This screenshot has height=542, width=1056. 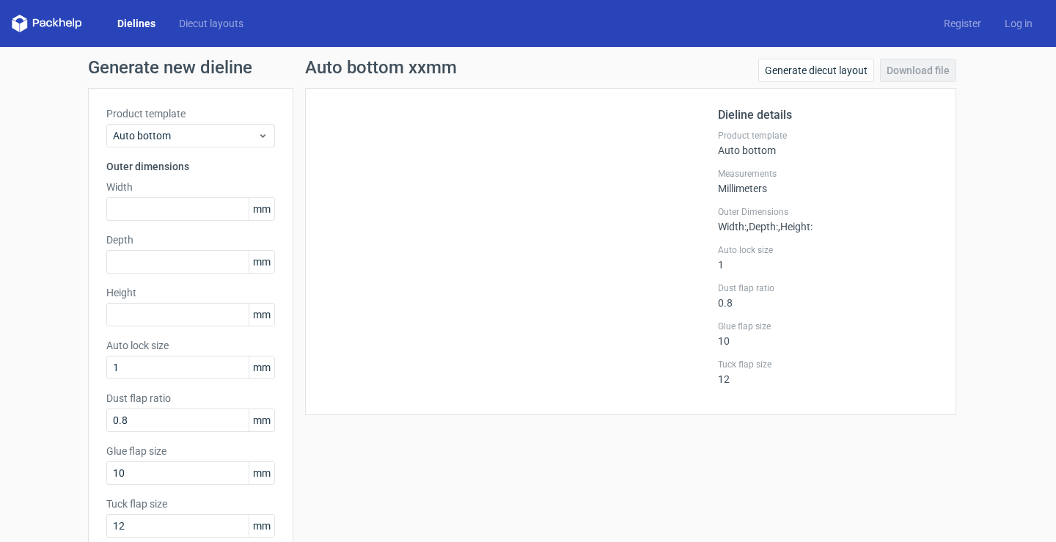 I want to click on a: Generate diecut layout, so click(x=816, y=70).